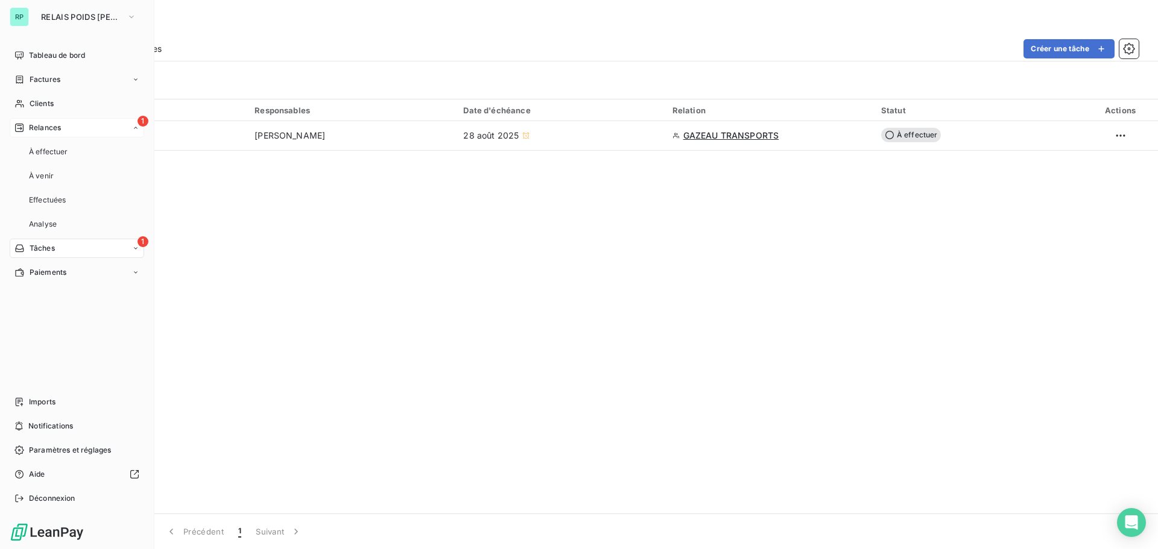 The height and width of the screenshot is (549, 1158). What do you see at coordinates (1120, 110) in the screenshot?
I see `div: Actions` at bounding box center [1120, 110].